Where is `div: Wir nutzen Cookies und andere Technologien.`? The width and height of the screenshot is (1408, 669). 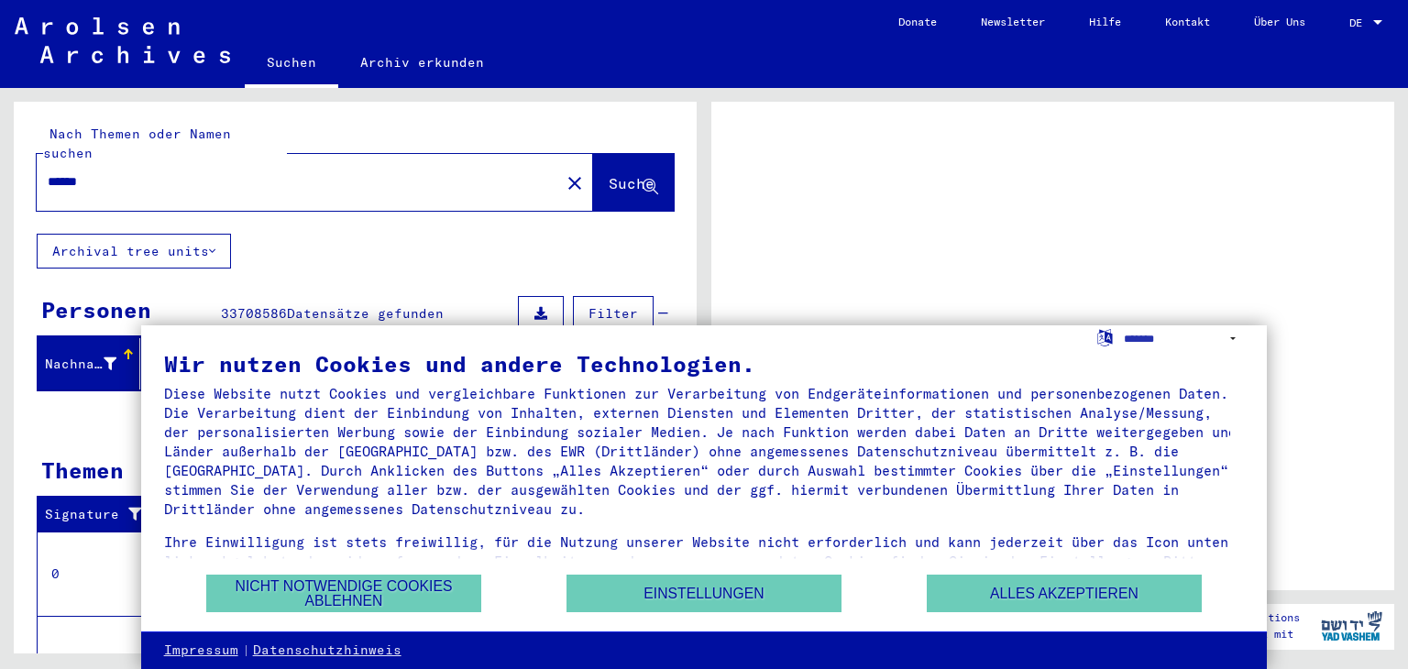
div: Wir nutzen Cookies und andere Technologien. is located at coordinates (704, 364).